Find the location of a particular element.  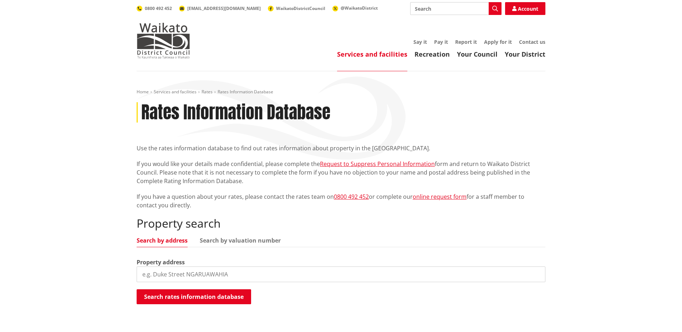

button: Search rates information database is located at coordinates (194, 297).